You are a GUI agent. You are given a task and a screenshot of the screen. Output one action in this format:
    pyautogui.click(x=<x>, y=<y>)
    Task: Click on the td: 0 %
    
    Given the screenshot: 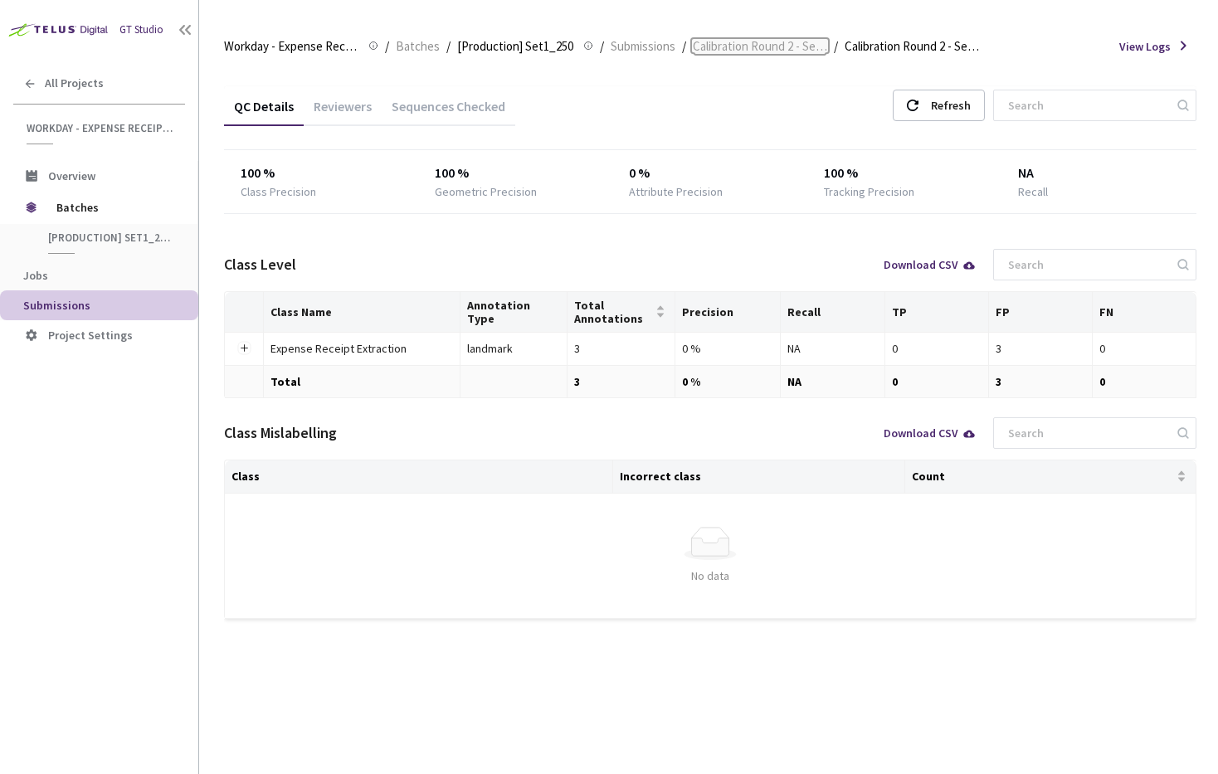 What is the action you would take?
    pyautogui.click(x=729, y=382)
    